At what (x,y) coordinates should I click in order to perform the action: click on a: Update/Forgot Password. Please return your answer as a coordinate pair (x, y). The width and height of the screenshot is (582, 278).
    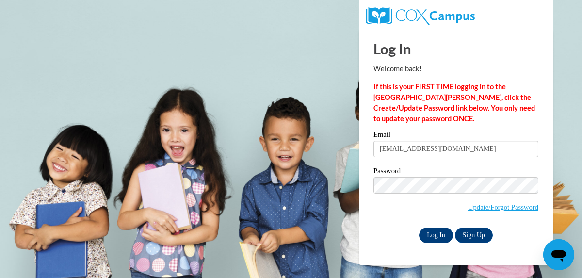
    Looking at the image, I should click on (503, 207).